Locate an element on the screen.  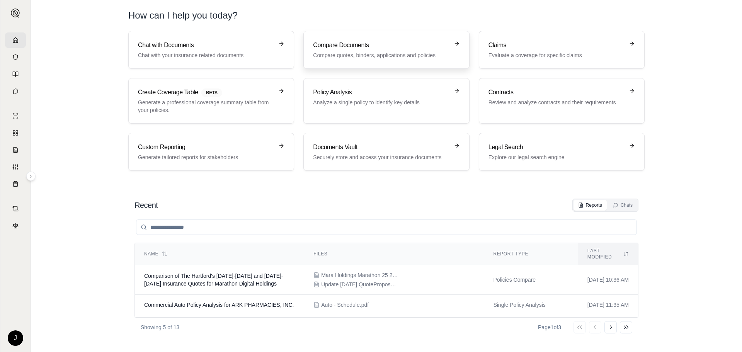
p: Generate a professional coverage summary table from your policies. is located at coordinates (206, 106).